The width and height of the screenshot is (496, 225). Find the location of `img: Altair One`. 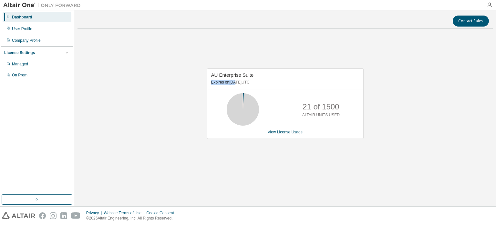

img: Altair One is located at coordinates (44, 5).